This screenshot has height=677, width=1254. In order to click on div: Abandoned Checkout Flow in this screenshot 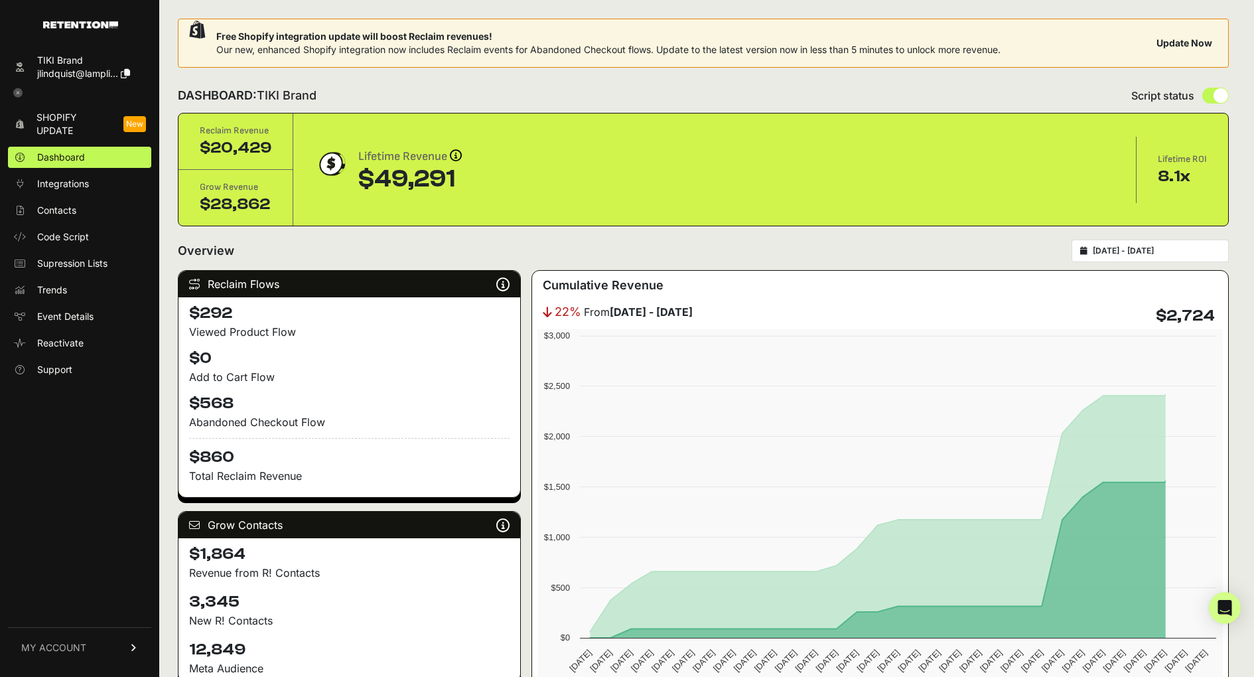, I will do `click(349, 422)`.